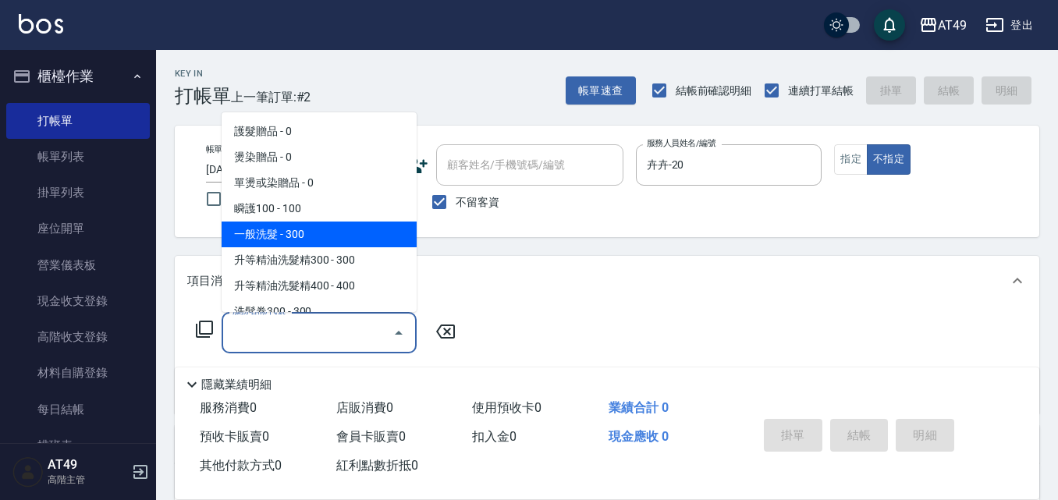  I want to click on label: 服務人員姓名/編號, so click(681, 143).